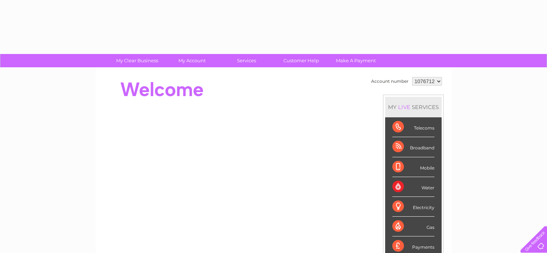 The image size is (547, 253). Describe the element at coordinates (246, 60) in the screenshot. I see `a: Services` at that location.